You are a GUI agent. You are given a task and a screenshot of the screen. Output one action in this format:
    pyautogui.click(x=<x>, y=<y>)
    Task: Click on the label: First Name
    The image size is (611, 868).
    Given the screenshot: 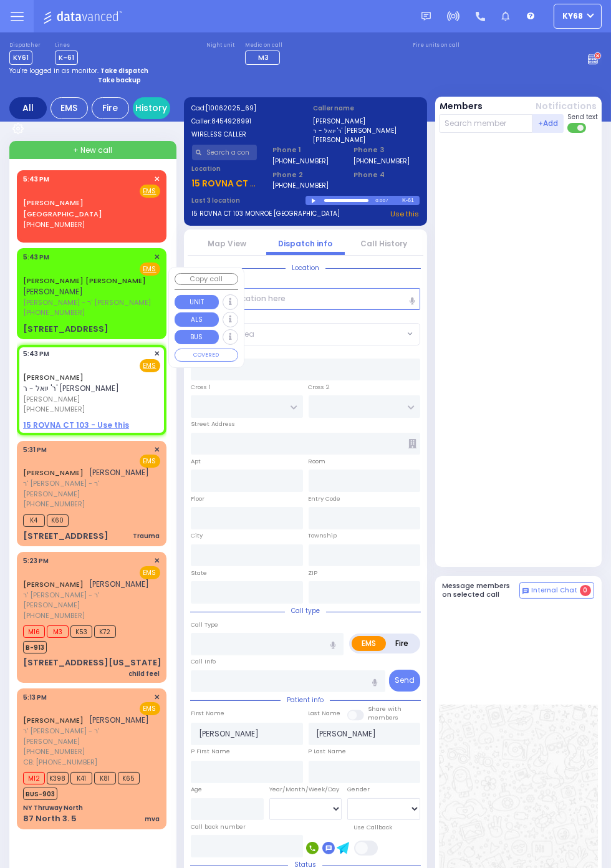 What is the action you would take?
    pyautogui.click(x=208, y=713)
    